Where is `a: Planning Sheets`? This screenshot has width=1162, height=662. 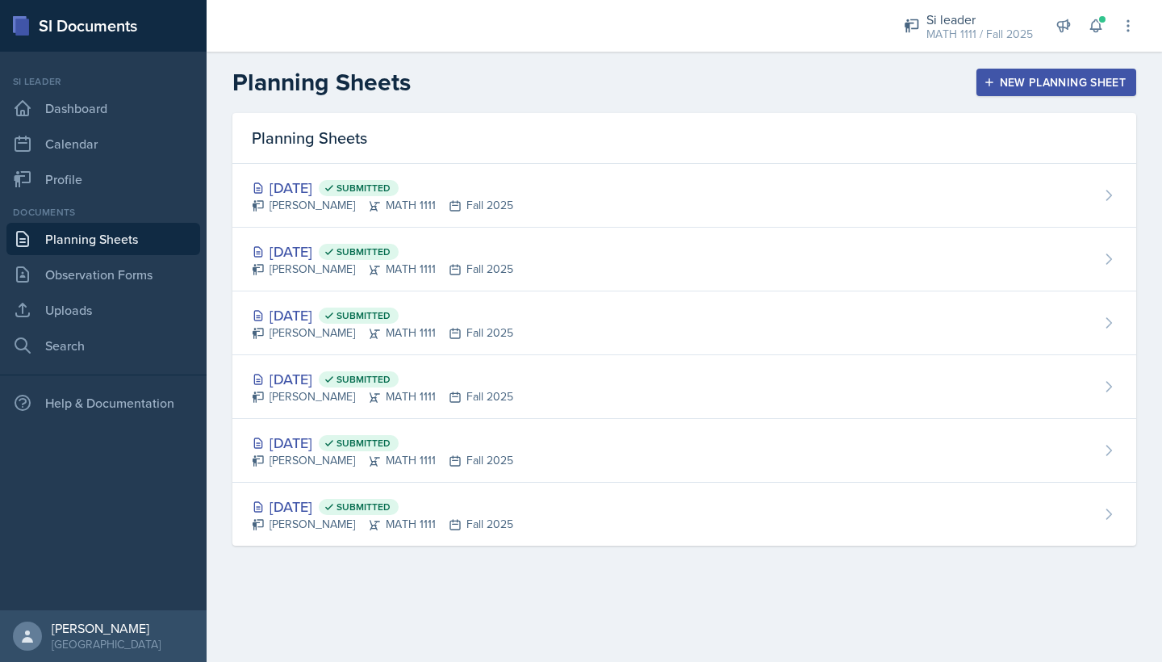
a: Planning Sheets is located at coordinates (103, 239).